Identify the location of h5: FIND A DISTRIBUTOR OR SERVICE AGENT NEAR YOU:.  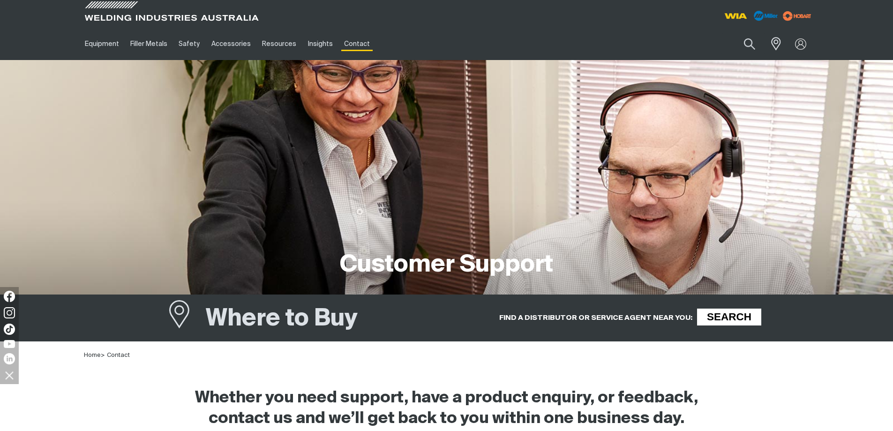
(596, 317).